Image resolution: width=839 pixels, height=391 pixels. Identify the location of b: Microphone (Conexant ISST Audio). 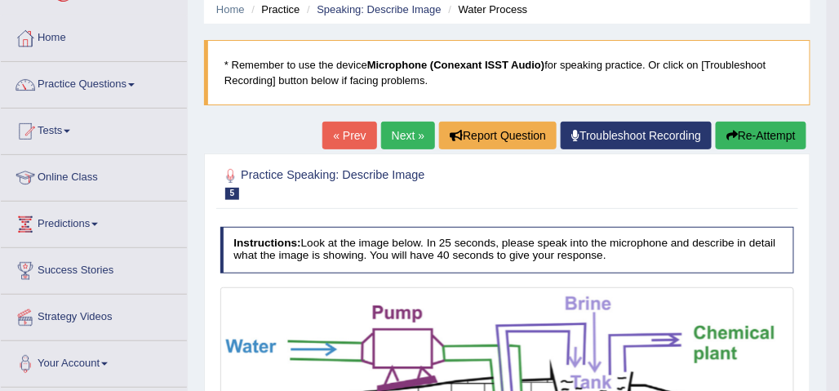
(456, 65).